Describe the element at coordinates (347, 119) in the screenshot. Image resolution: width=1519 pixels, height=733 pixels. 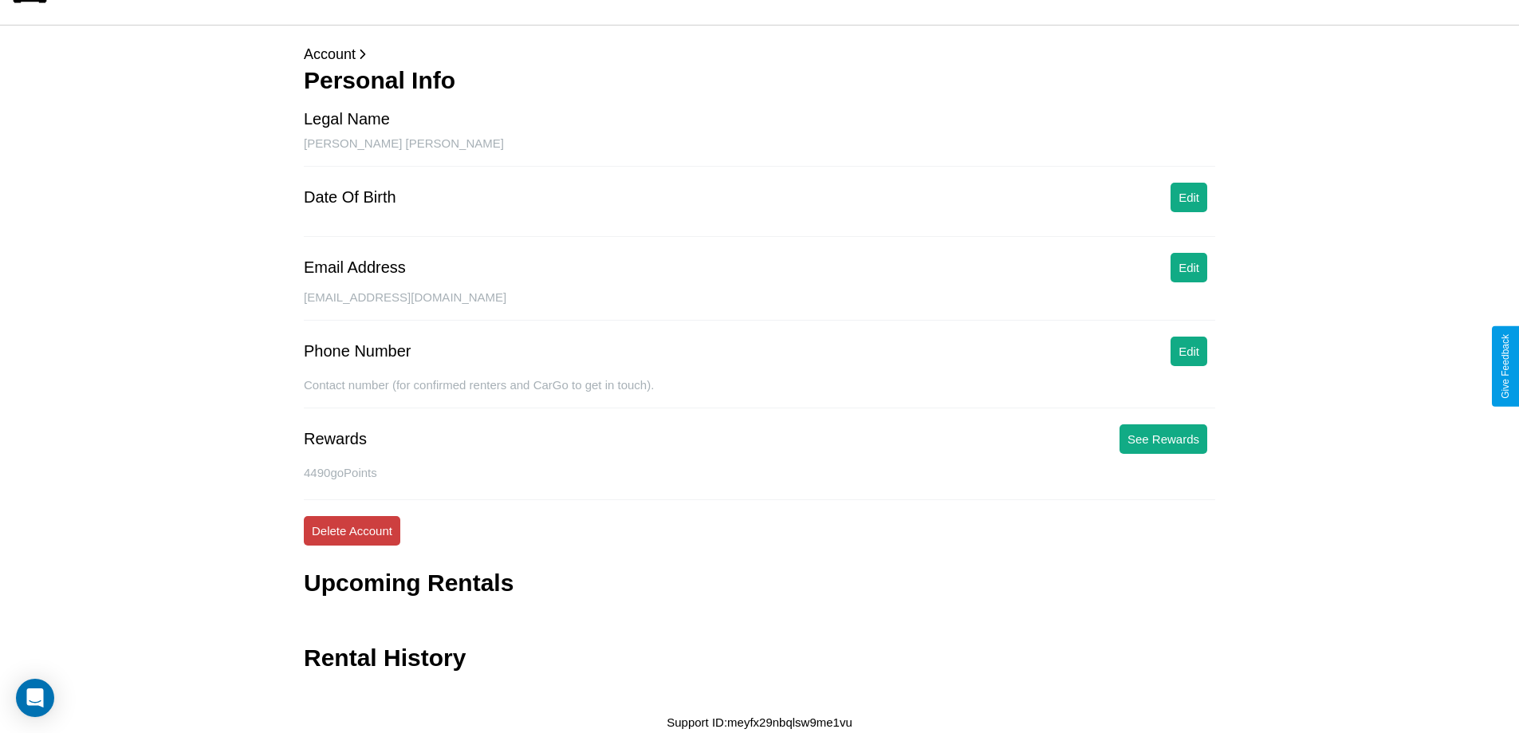
I see `div: Legal Name` at that location.